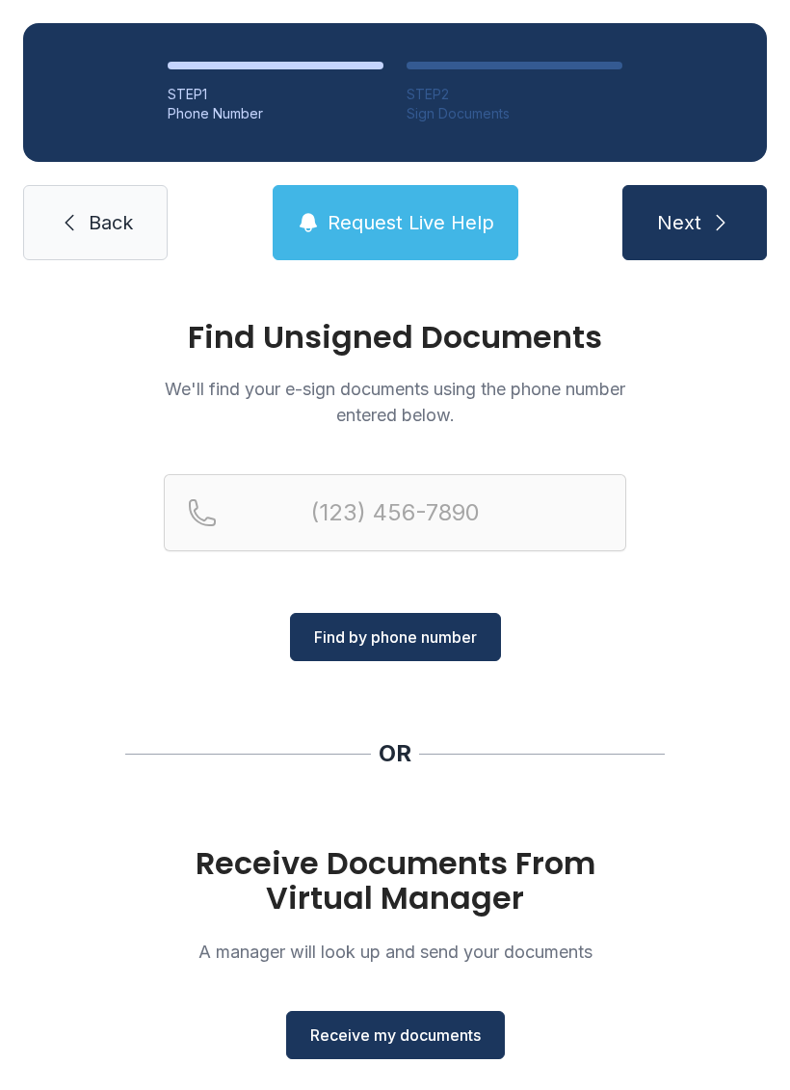  What do you see at coordinates (515, 94) in the screenshot?
I see `div: STEP 2` at bounding box center [515, 94].